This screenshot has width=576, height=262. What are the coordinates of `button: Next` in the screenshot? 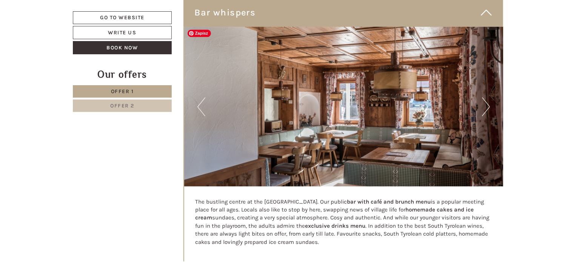 It's located at (486, 107).